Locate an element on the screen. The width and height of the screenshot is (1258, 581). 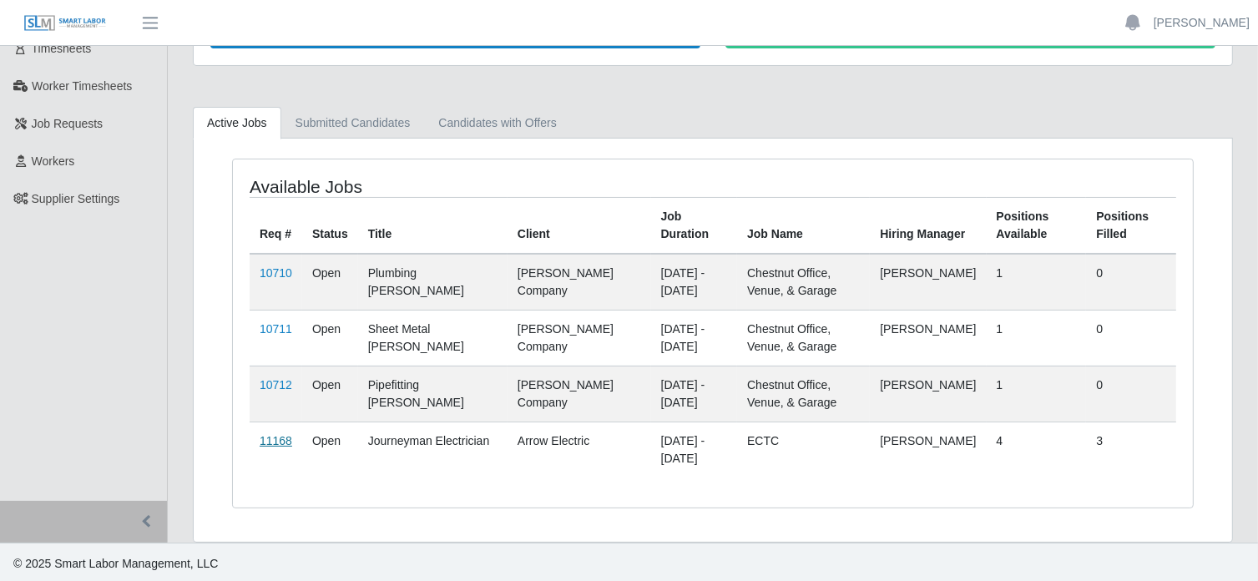
a: 11168 is located at coordinates (276, 441).